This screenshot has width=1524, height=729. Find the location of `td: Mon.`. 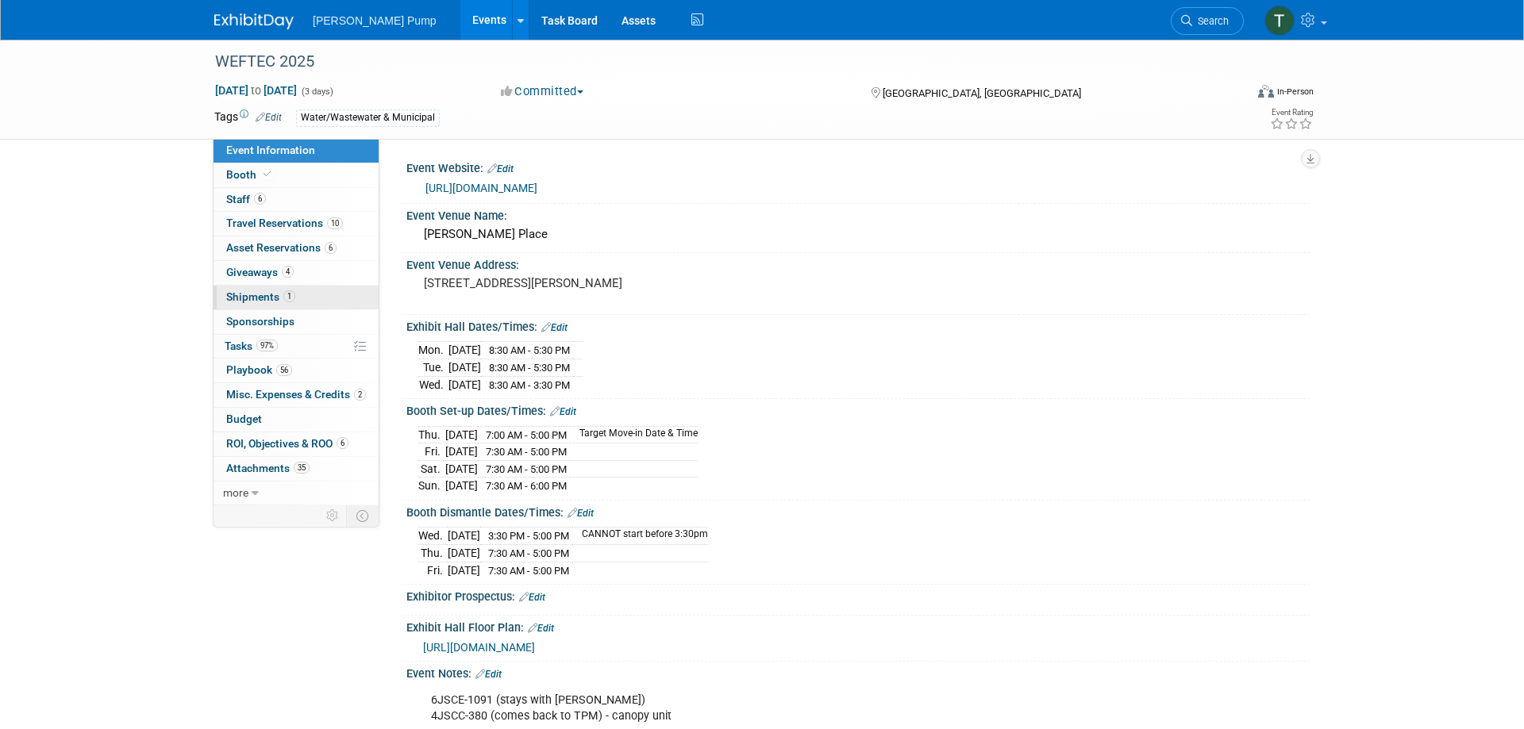

td: Mon. is located at coordinates (433, 351).